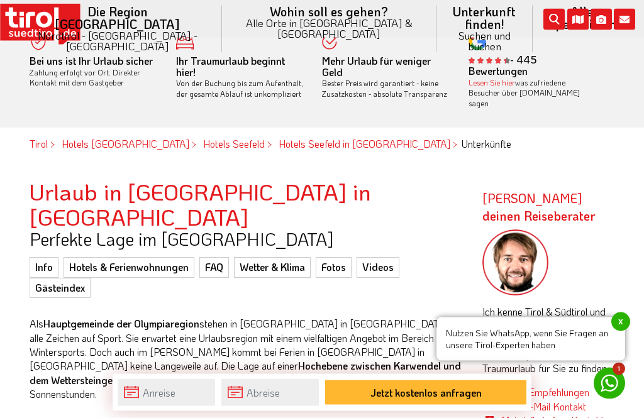 This screenshot has height=418, width=644. I want to click on strong: Hauptgemeinde der Olympiaregion, so click(121, 324).